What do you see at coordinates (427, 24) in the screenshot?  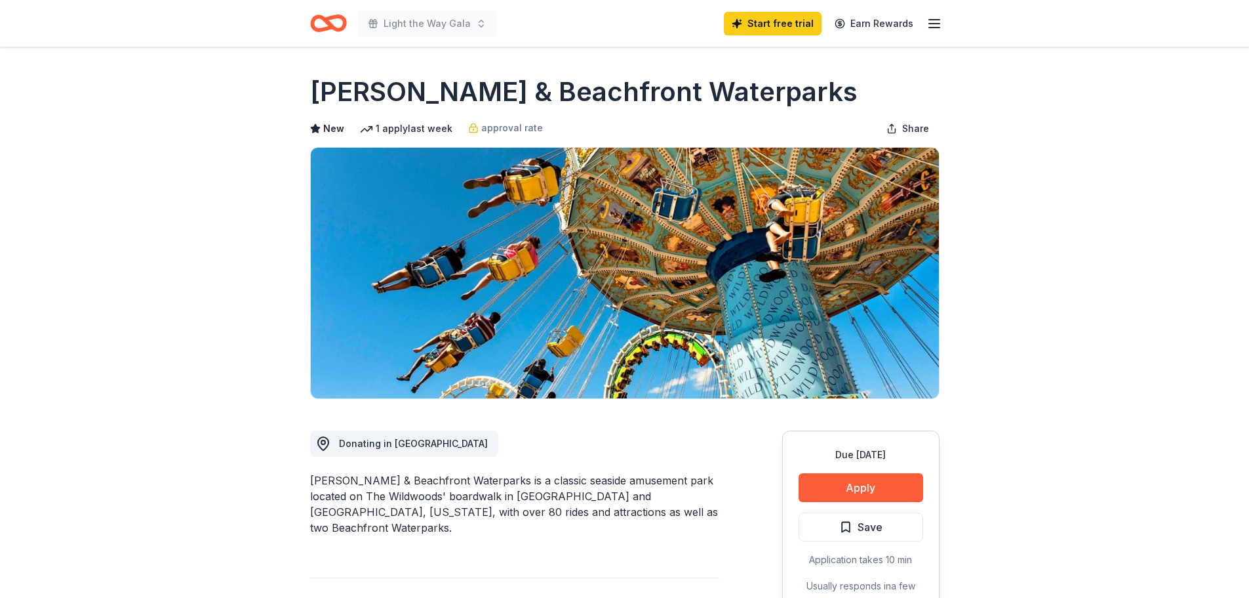 I see `span: Light the Way Gala` at bounding box center [427, 24].